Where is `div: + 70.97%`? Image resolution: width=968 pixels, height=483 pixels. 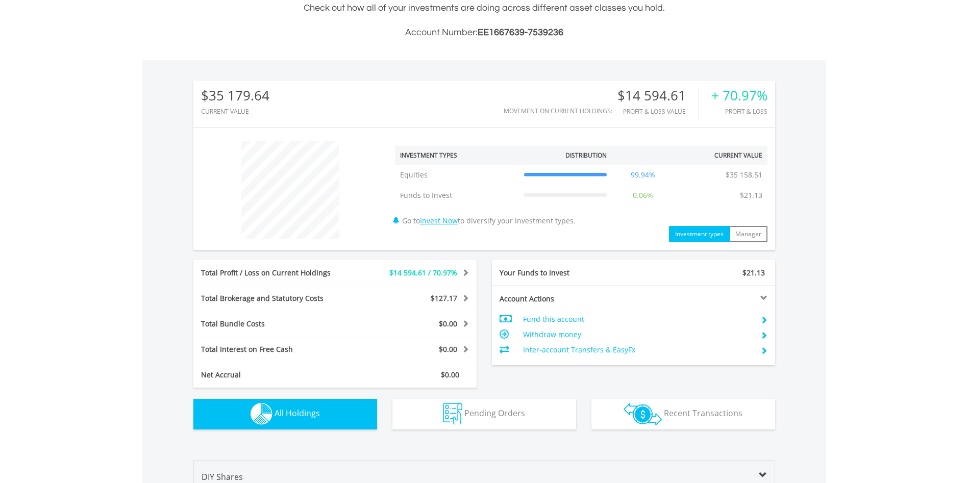 div: + 70.97% is located at coordinates (740, 95).